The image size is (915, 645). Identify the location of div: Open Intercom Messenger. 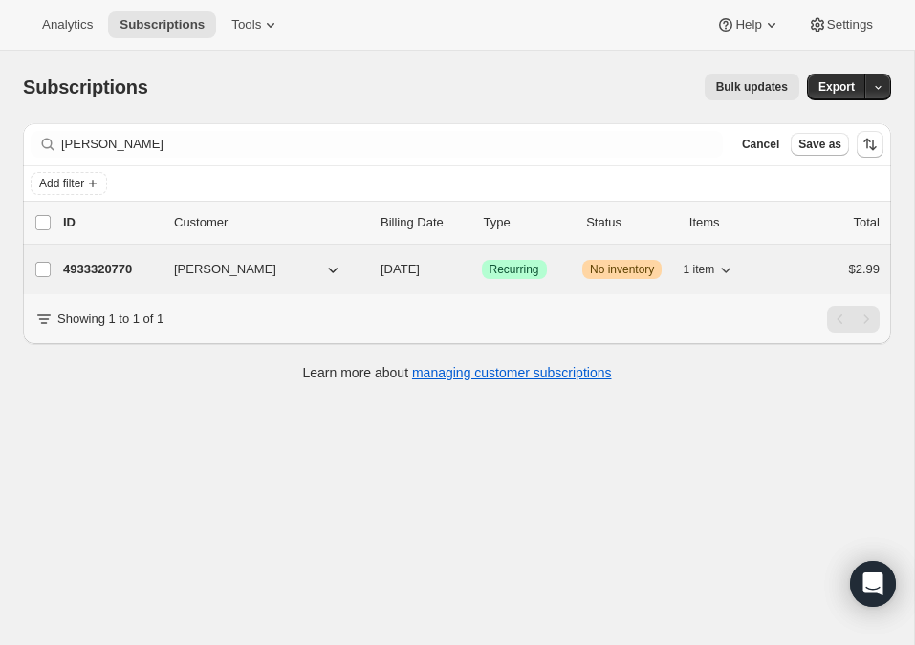
(873, 584).